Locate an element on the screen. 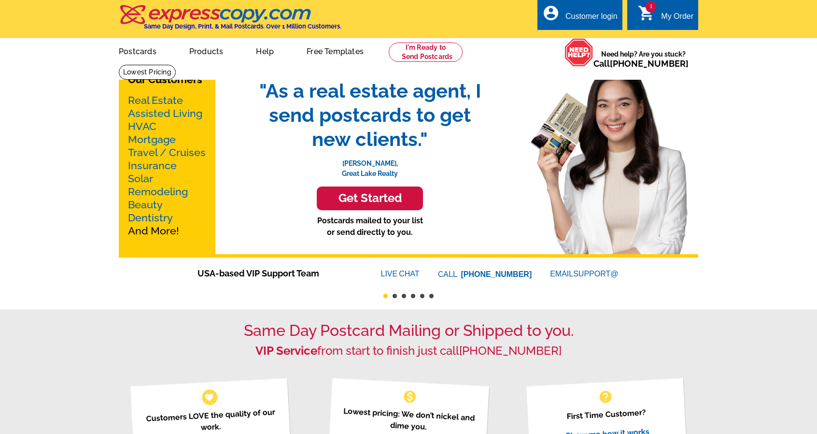 The width and height of the screenshot is (817, 434). a: Products is located at coordinates (206, 50).